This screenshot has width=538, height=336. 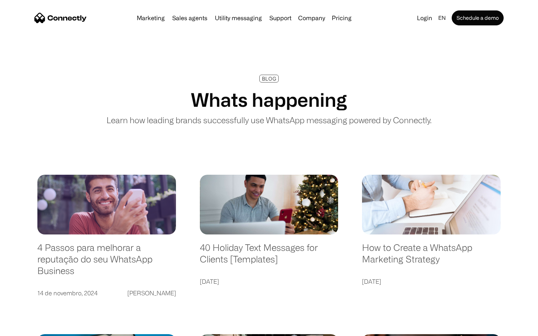 I want to click on div: 14 de novembro, 2024, so click(x=67, y=293).